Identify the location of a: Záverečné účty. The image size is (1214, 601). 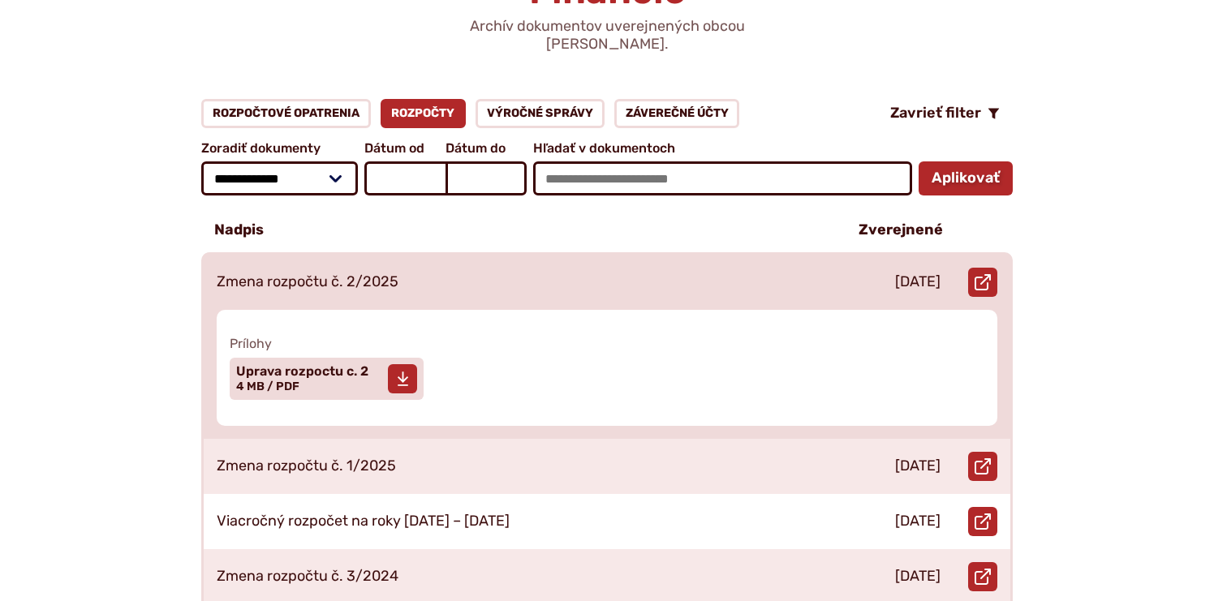
(677, 114).